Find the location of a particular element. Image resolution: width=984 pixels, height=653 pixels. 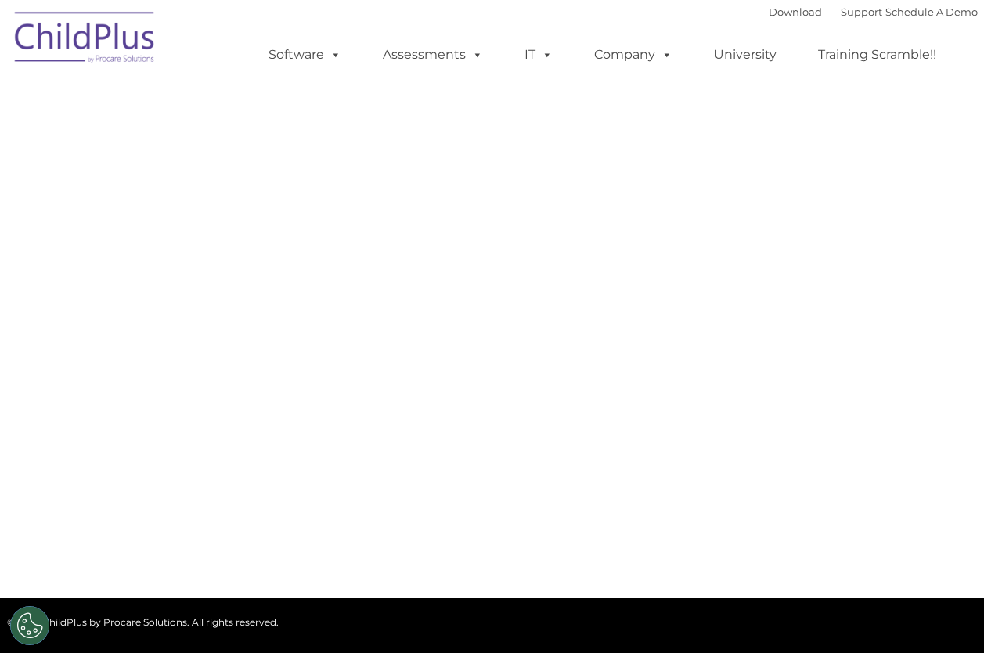

a: Support is located at coordinates (861, 12).